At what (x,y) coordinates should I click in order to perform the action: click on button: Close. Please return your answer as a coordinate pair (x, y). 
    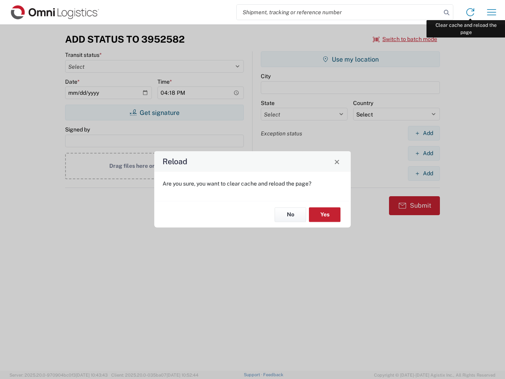
    Looking at the image, I should click on (337, 162).